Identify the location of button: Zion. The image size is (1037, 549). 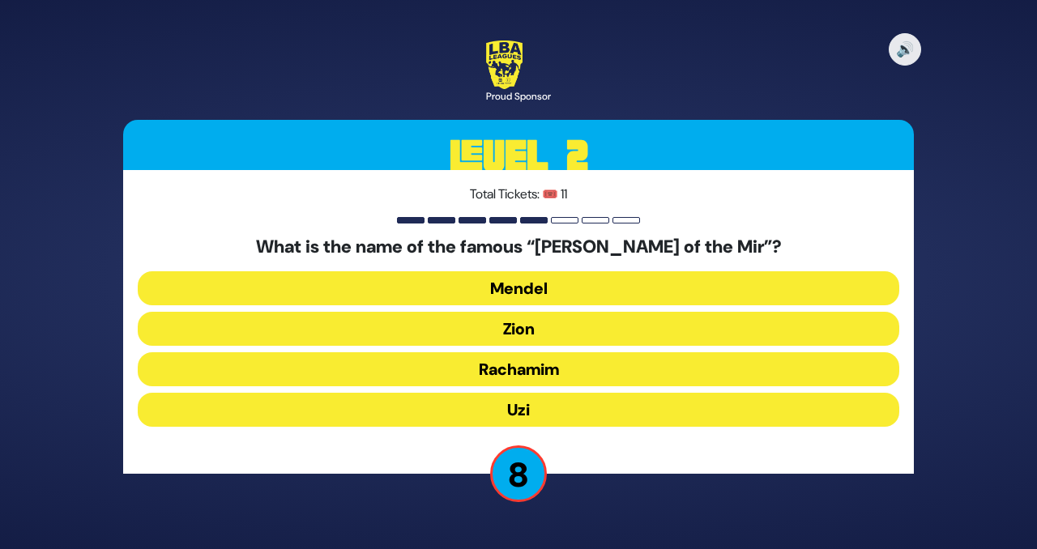
(519, 329).